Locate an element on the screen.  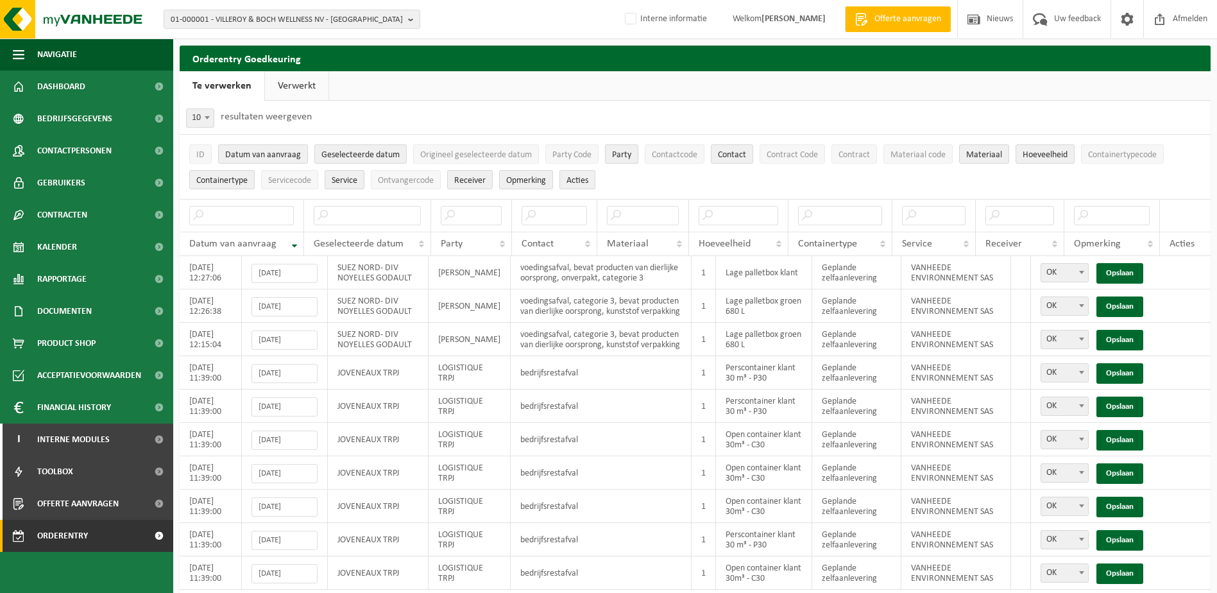
span: Dashboard is located at coordinates (61, 87).